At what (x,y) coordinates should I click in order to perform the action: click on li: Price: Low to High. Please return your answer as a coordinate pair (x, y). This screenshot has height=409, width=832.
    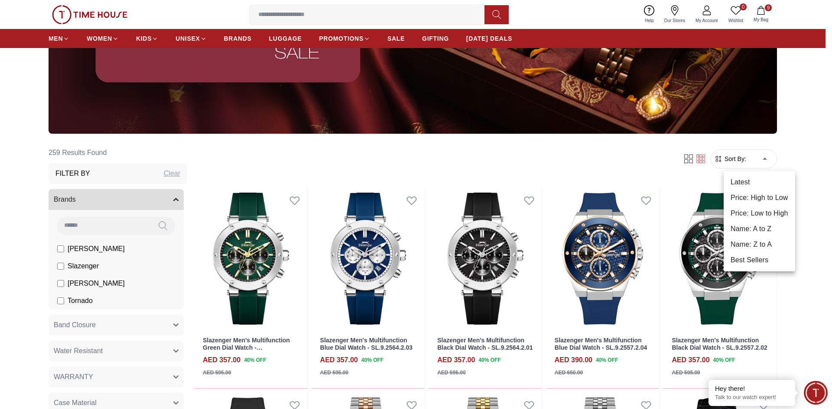
    Looking at the image, I should click on (759, 214).